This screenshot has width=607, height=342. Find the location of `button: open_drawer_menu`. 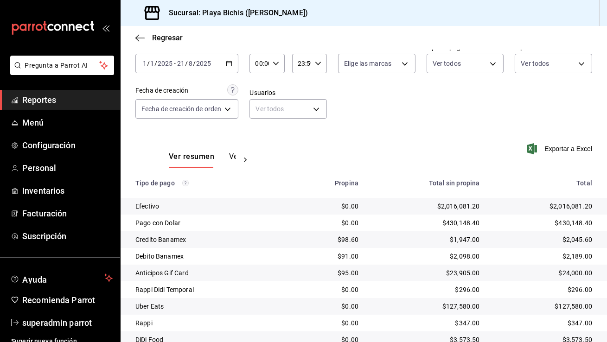

button: open_drawer_menu is located at coordinates (106, 28).